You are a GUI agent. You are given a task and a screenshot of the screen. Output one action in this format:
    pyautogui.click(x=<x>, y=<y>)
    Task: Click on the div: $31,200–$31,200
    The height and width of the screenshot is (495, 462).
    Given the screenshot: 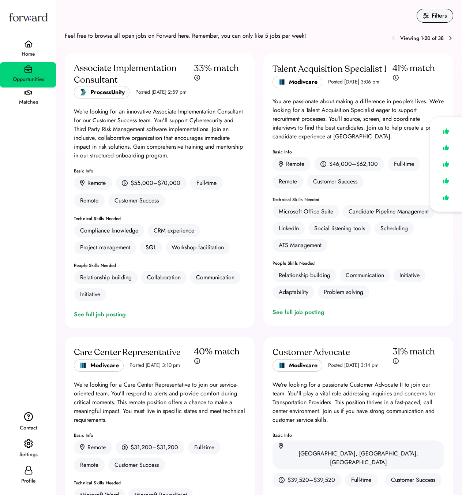 What is the action you would take?
    pyautogui.click(x=154, y=447)
    